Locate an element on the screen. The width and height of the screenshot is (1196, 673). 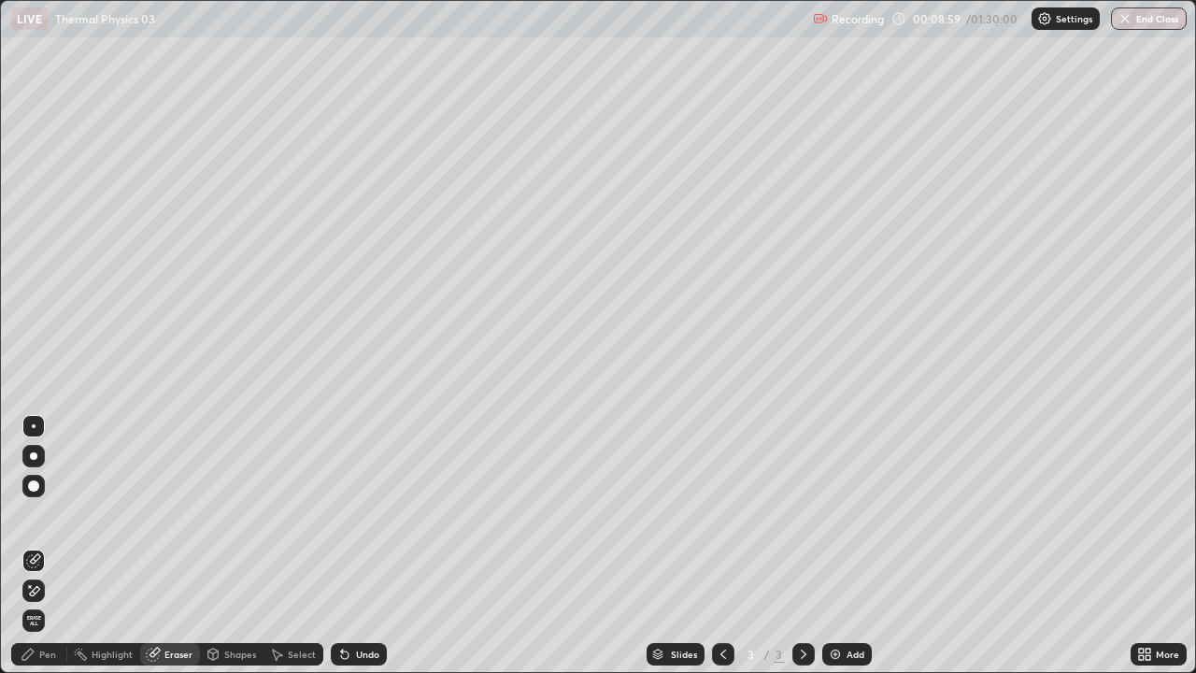
div: More is located at coordinates (1167, 654).